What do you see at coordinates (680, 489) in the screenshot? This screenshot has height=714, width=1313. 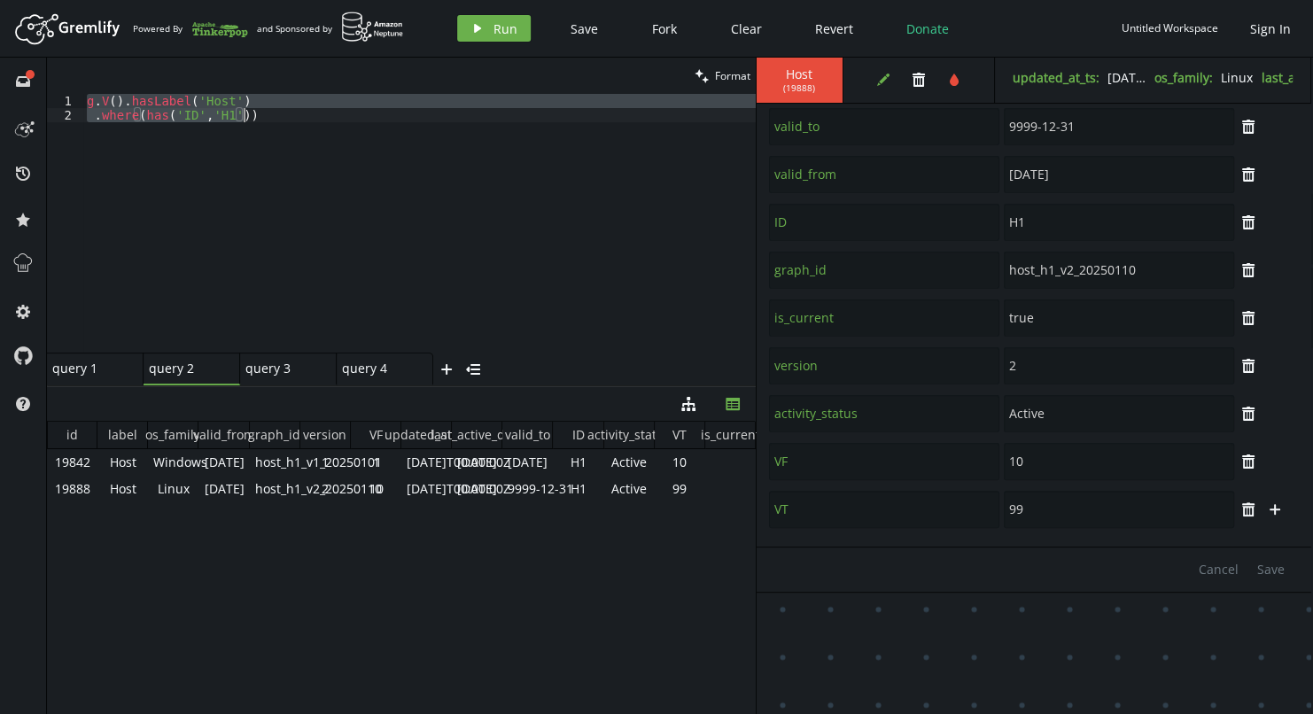 I see `div: 99` at bounding box center [680, 489].